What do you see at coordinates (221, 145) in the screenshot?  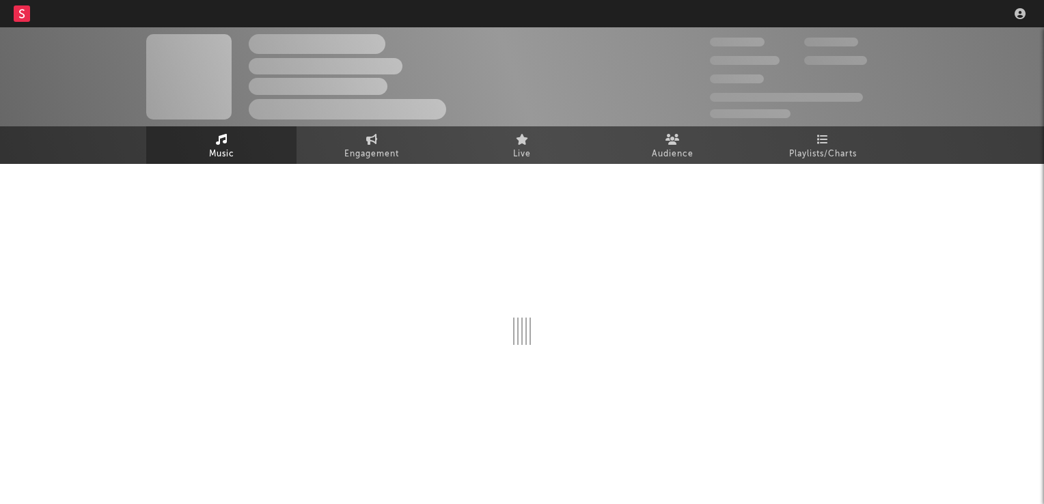 I see `a: Music` at bounding box center [221, 145].